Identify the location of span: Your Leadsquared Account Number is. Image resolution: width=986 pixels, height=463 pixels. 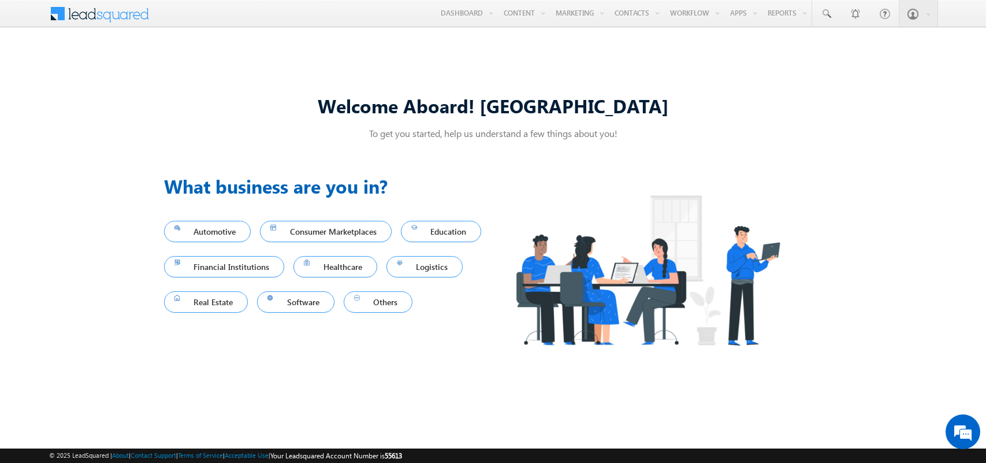
(336, 455).